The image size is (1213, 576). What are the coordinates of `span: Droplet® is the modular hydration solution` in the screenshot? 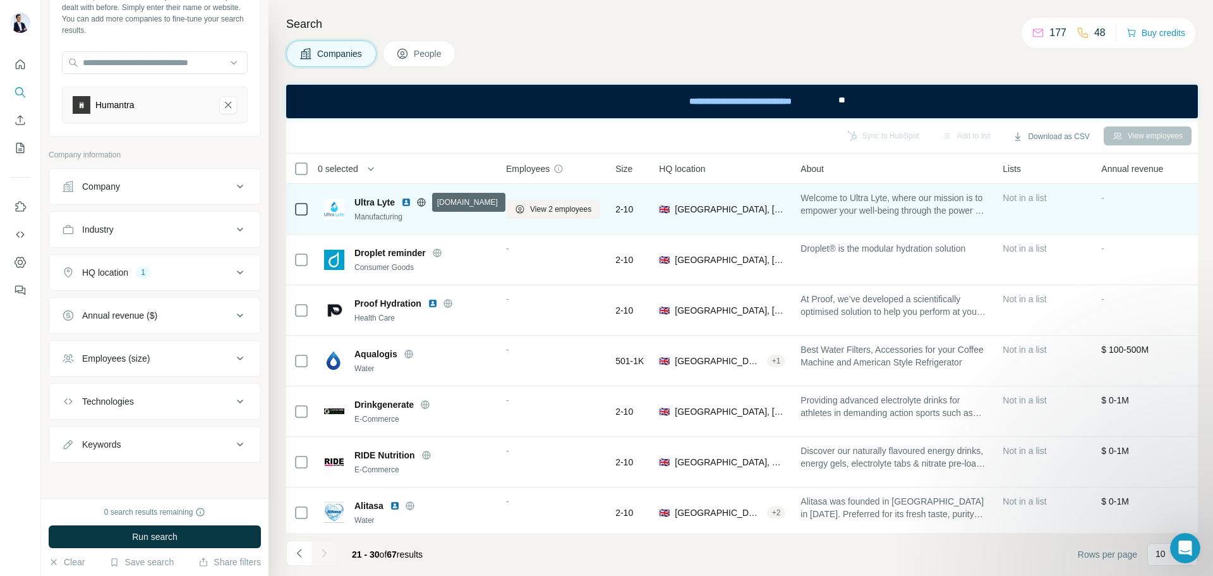 It's located at (894, 248).